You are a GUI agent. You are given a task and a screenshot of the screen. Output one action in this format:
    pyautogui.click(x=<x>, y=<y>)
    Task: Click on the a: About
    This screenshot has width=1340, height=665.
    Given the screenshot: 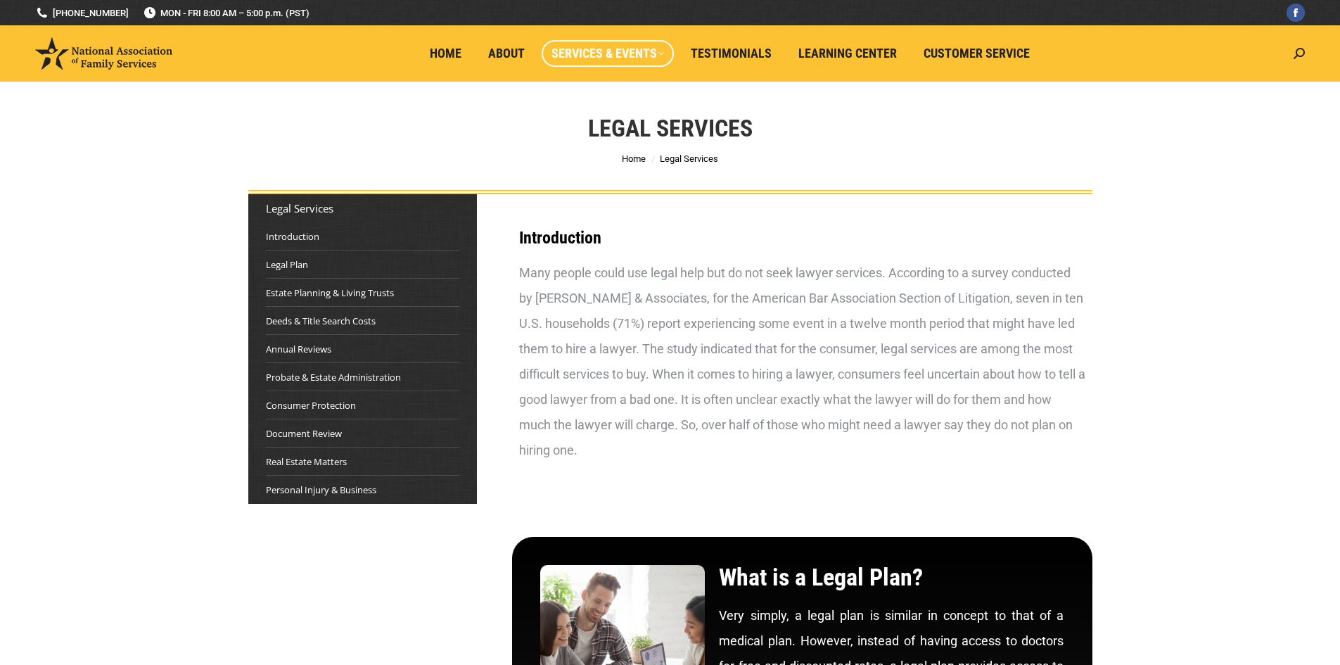 What is the action you would take?
    pyautogui.click(x=506, y=53)
    